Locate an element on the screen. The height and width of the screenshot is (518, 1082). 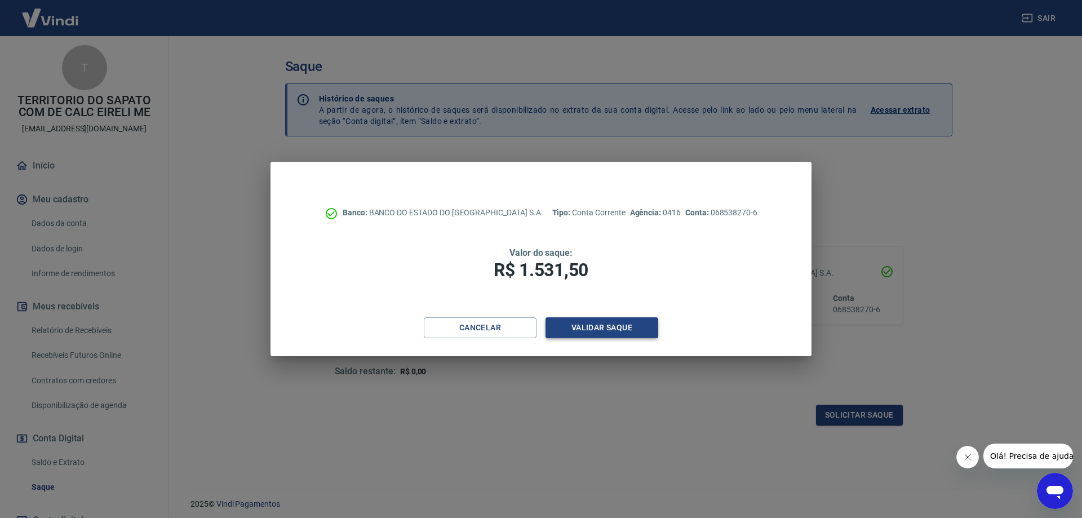
span: Tipo: is located at coordinates (562, 212).